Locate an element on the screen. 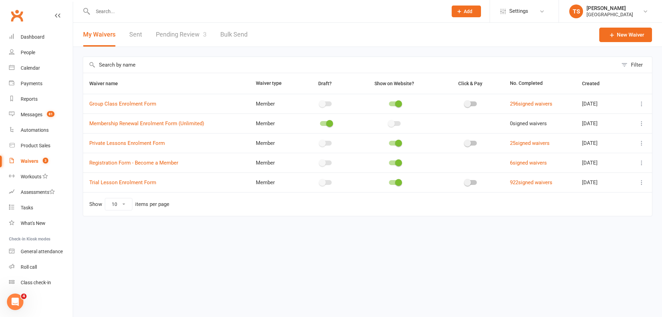 The width and height of the screenshot is (662, 317). th: No. Completed is located at coordinates (540, 83).